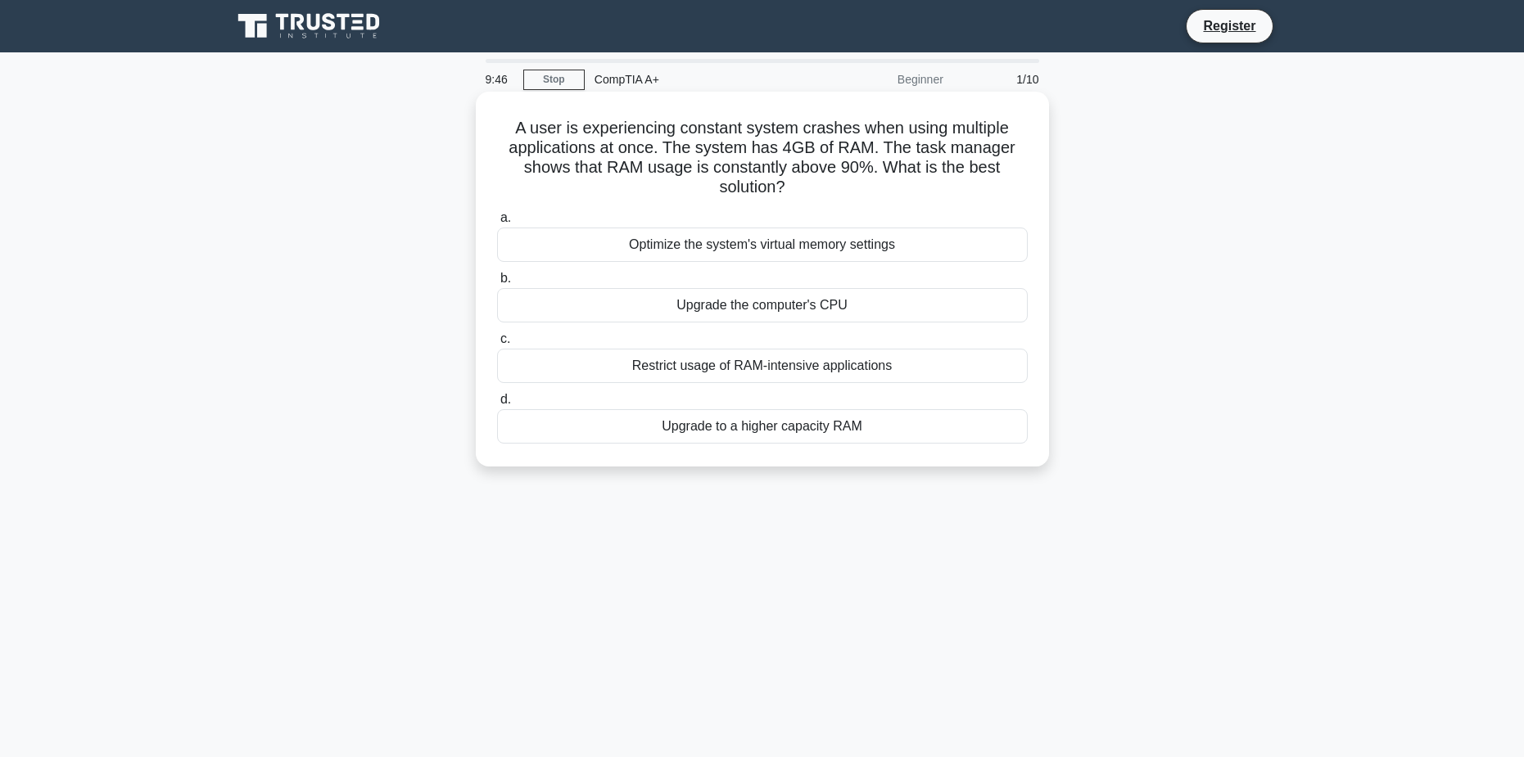 This screenshot has height=757, width=1524. What do you see at coordinates (881, 79) in the screenshot?
I see `div: Beginner` at bounding box center [881, 79].